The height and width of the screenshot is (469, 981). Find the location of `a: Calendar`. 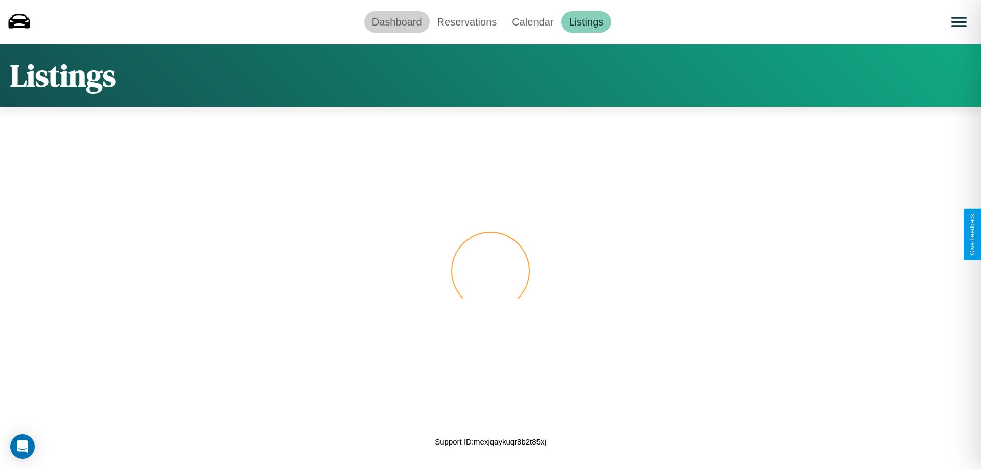

a: Calendar is located at coordinates (532, 22).